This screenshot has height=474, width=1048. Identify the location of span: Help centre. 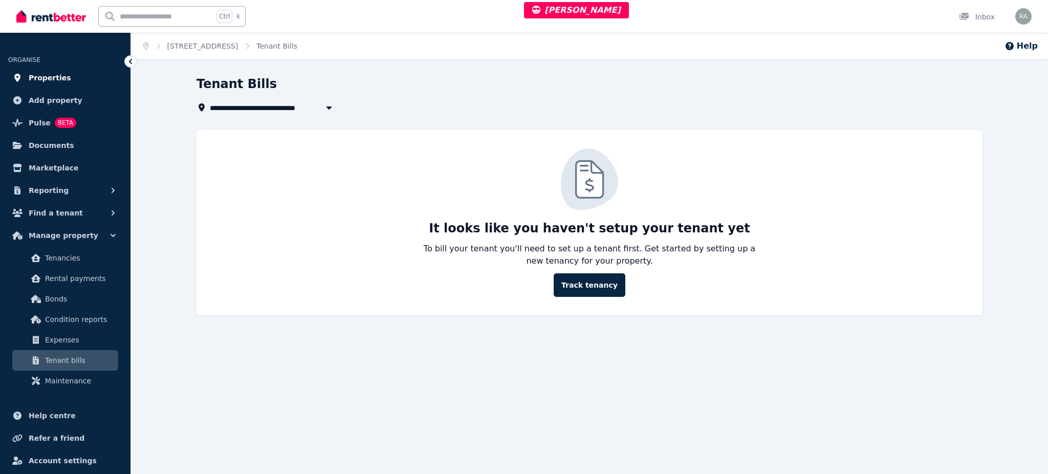
(52, 415).